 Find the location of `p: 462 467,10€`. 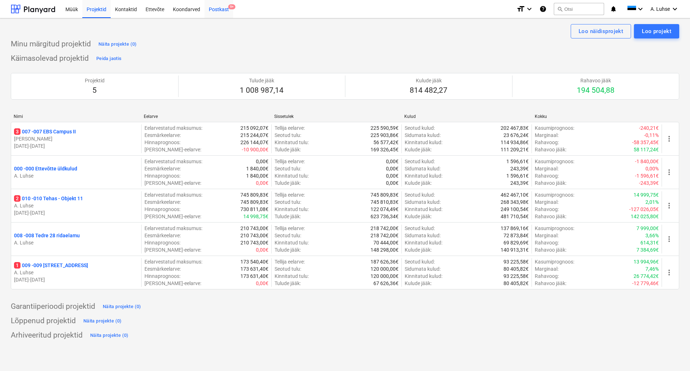

p: 462 467,10€ is located at coordinates (515, 195).